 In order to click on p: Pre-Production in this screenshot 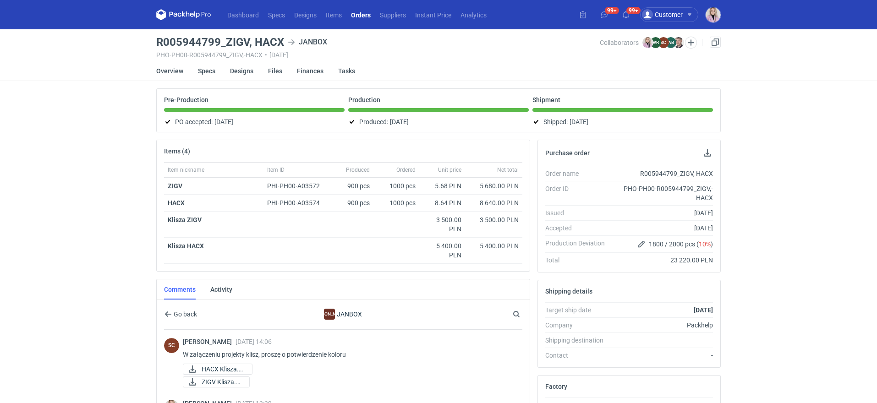, I will do `click(186, 100)`.